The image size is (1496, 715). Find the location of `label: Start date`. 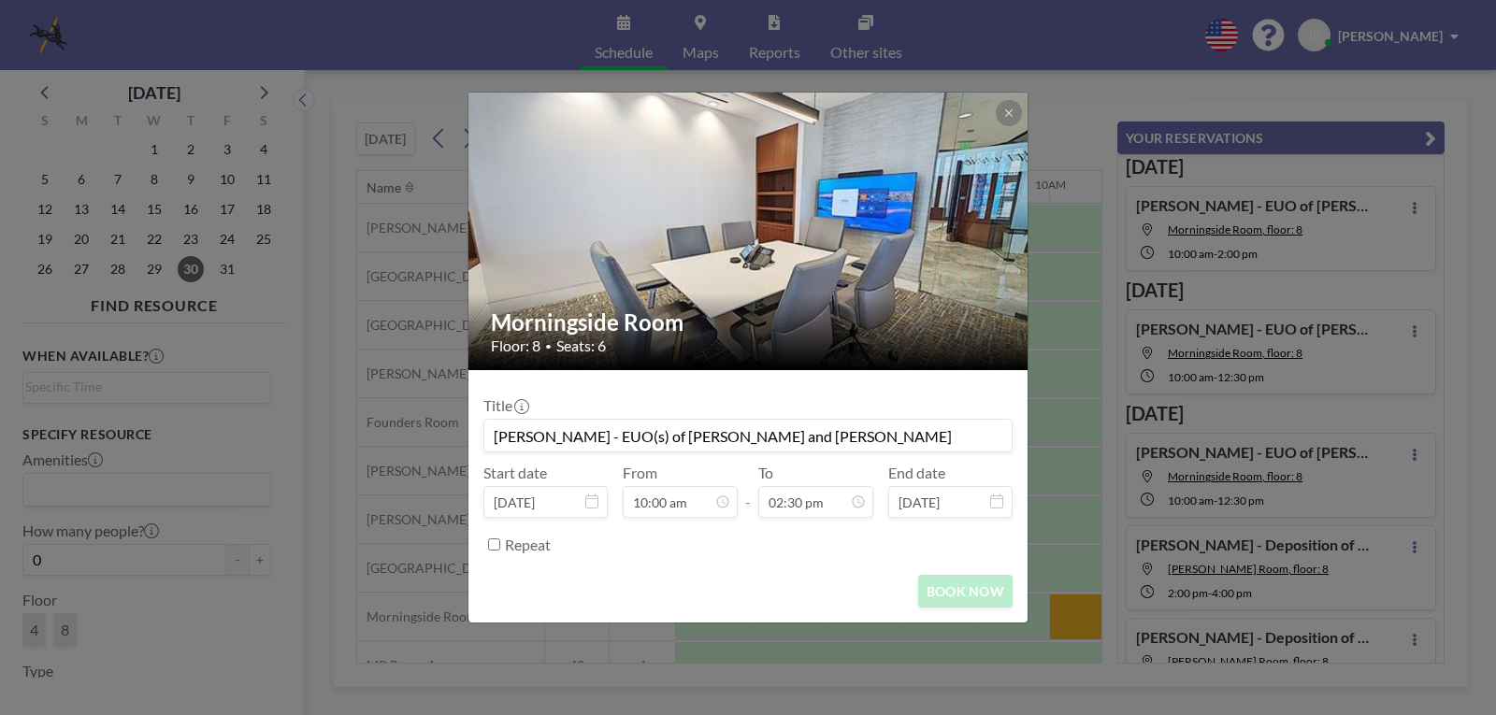

label: Start date is located at coordinates (515, 473).